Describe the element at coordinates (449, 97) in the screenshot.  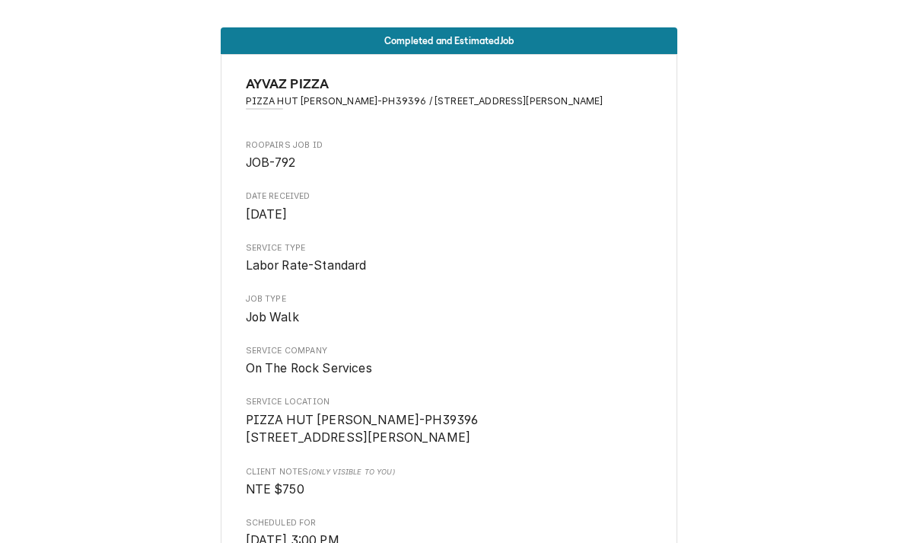
I see `div: Client Information` at that location.